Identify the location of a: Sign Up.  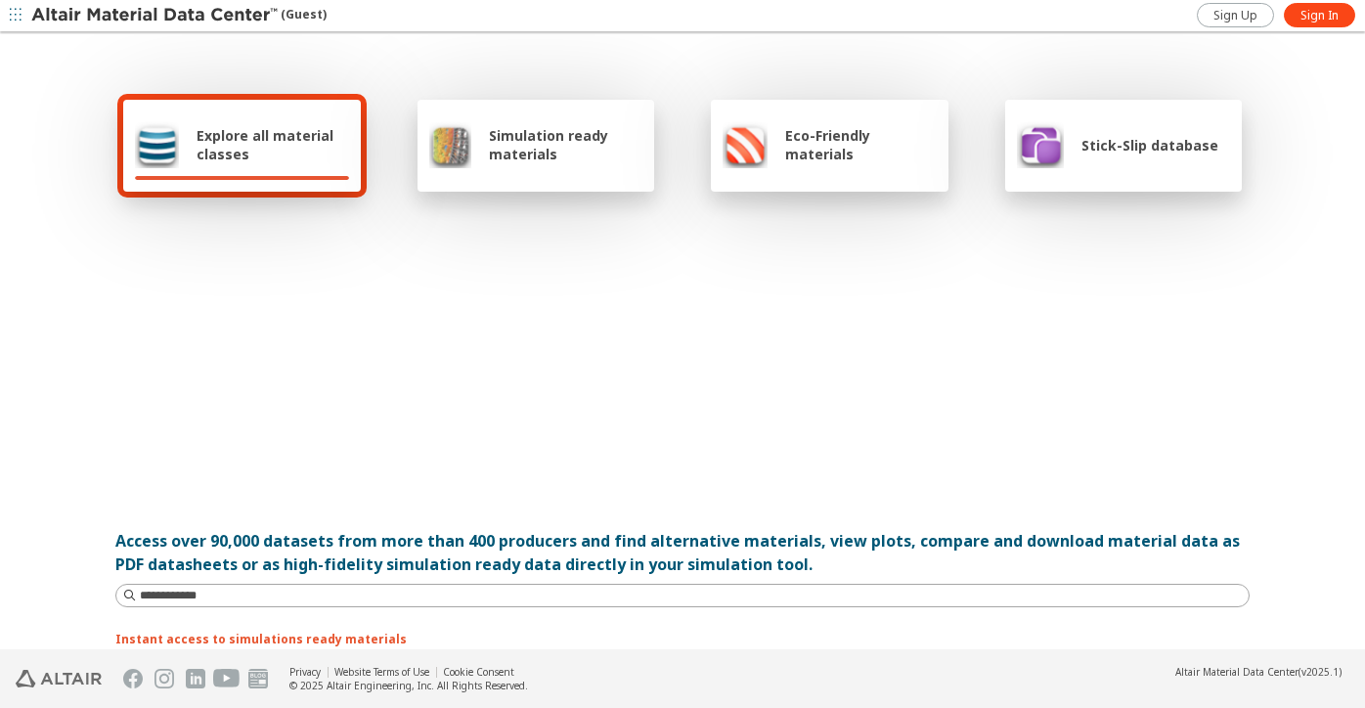
(1235, 15).